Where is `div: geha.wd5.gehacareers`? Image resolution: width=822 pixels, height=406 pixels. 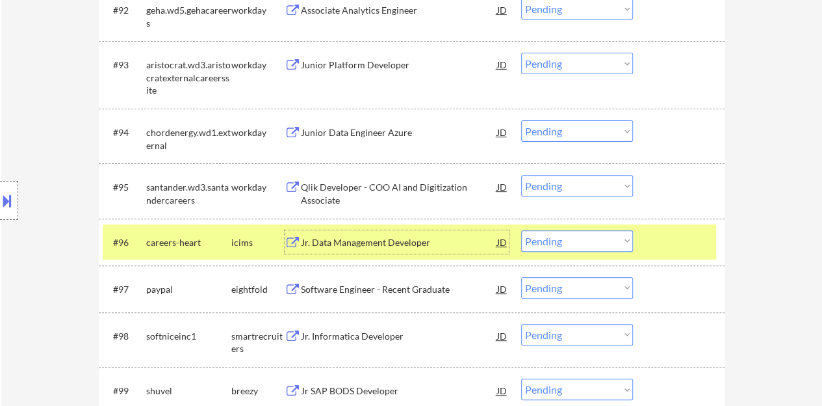
div: geha.wd5.gehacareers is located at coordinates (188, 16).